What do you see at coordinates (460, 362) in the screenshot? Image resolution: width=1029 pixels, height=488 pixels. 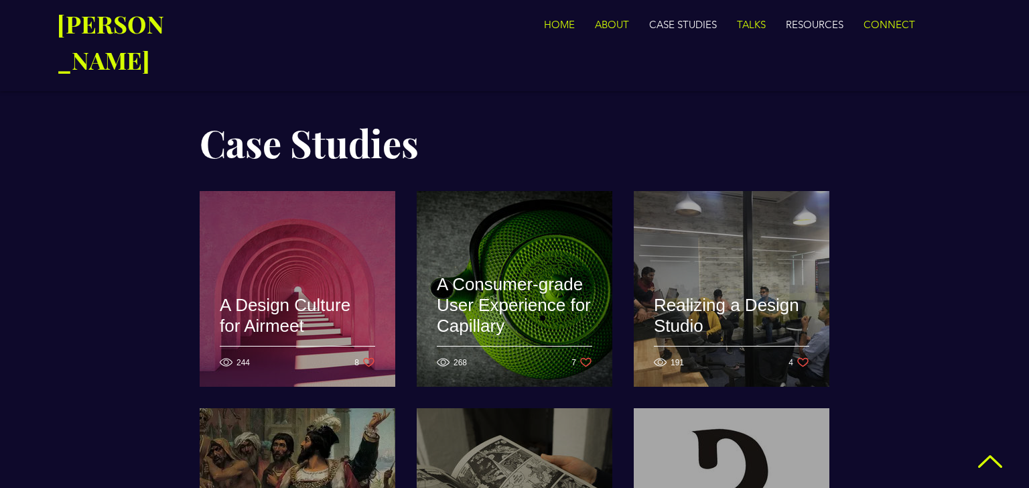 I see `span: 268` at bounding box center [460, 362].